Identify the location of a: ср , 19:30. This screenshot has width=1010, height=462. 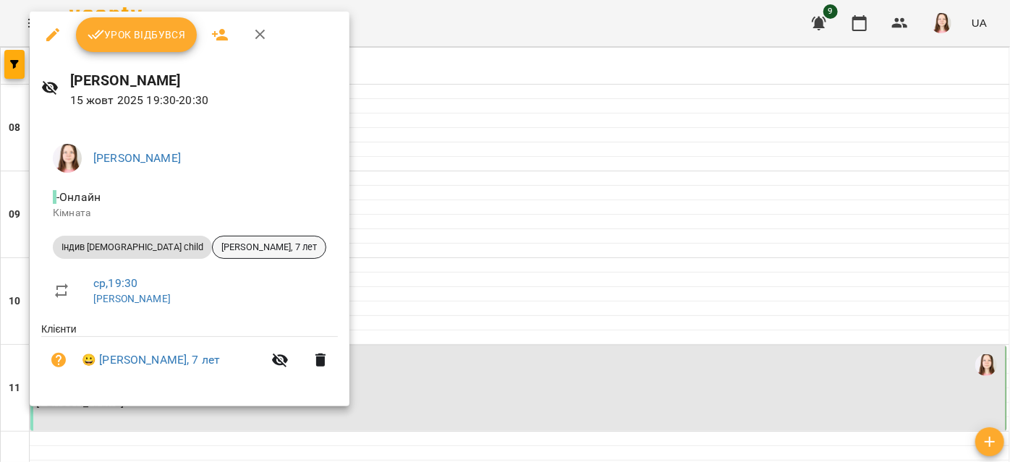
(115, 283).